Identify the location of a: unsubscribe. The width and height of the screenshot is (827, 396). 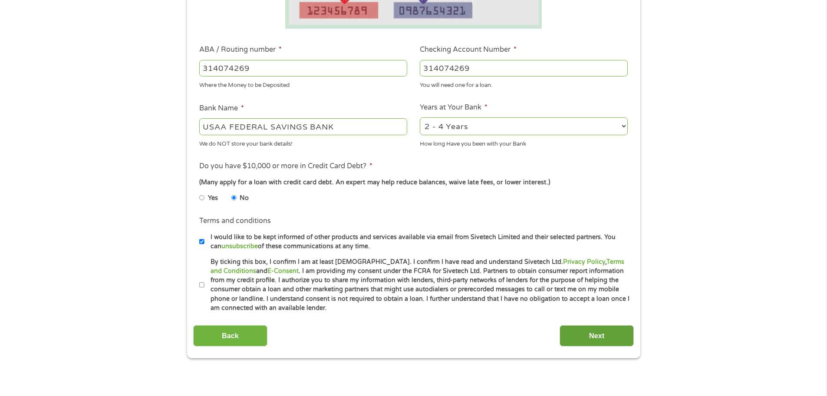
(240, 246).